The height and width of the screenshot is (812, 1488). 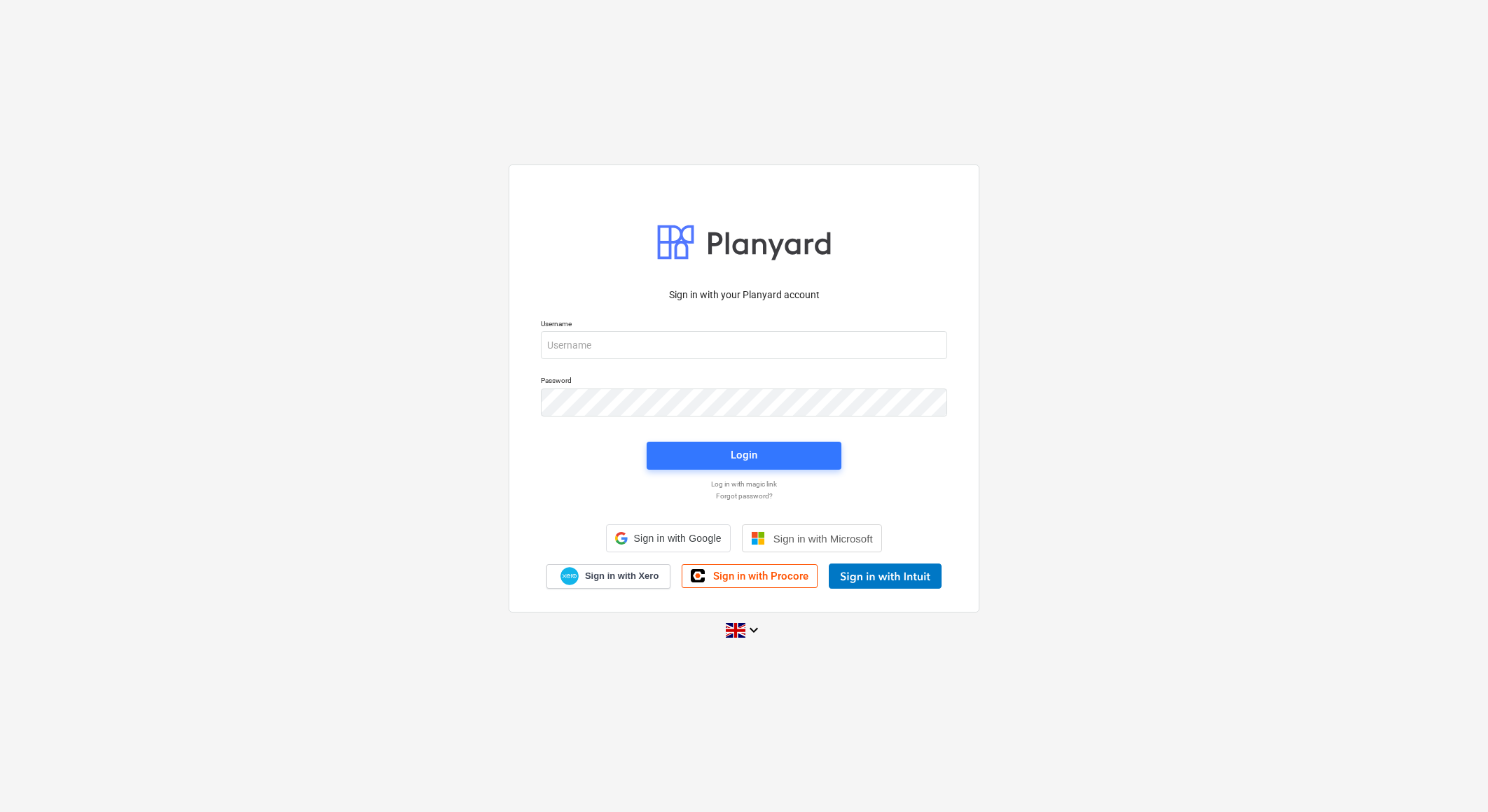 What do you see at coordinates (744, 382) in the screenshot?
I see `p: Password` at bounding box center [744, 382].